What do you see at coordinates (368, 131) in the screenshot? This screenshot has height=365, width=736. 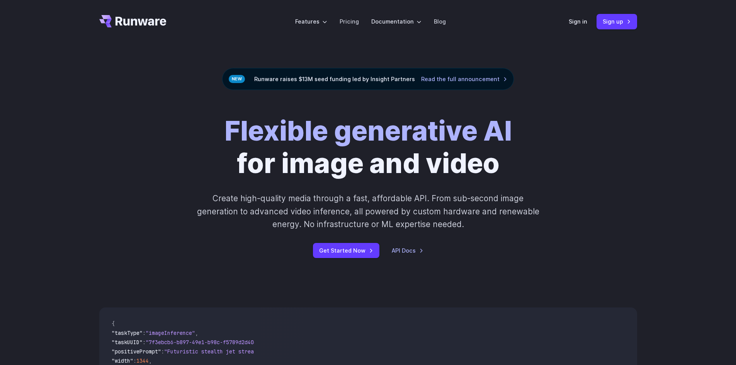 I see `strong: Flexible generative AI` at bounding box center [368, 131].